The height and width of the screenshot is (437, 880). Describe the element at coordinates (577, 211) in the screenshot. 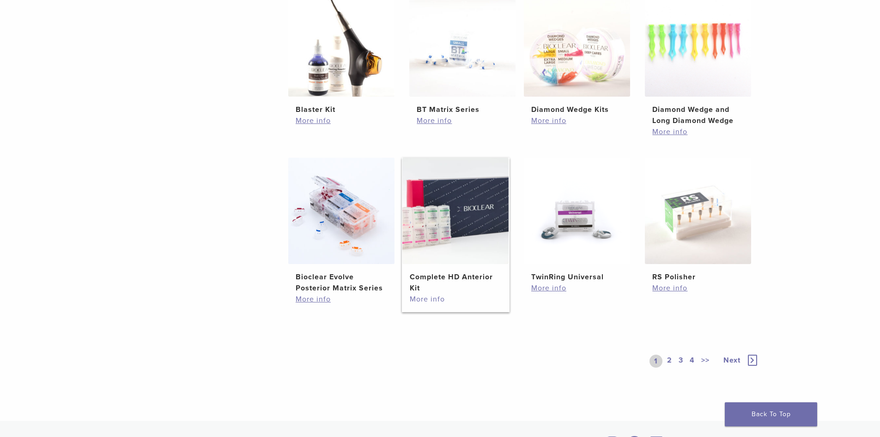

I see `img: TwinRing Universal` at that location.